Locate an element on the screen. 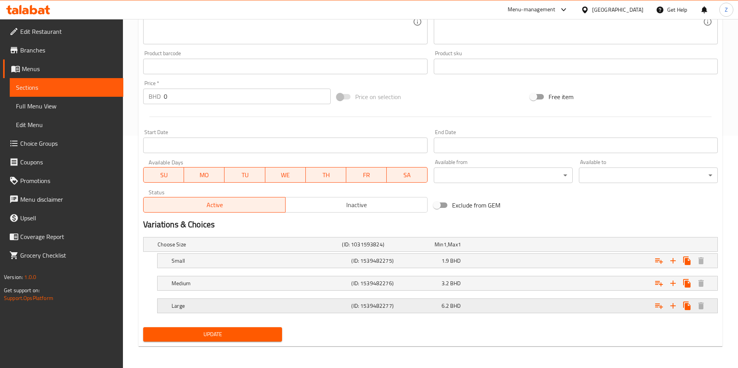 The height and width of the screenshot is (368, 738). span: Coupons is located at coordinates (68, 162).